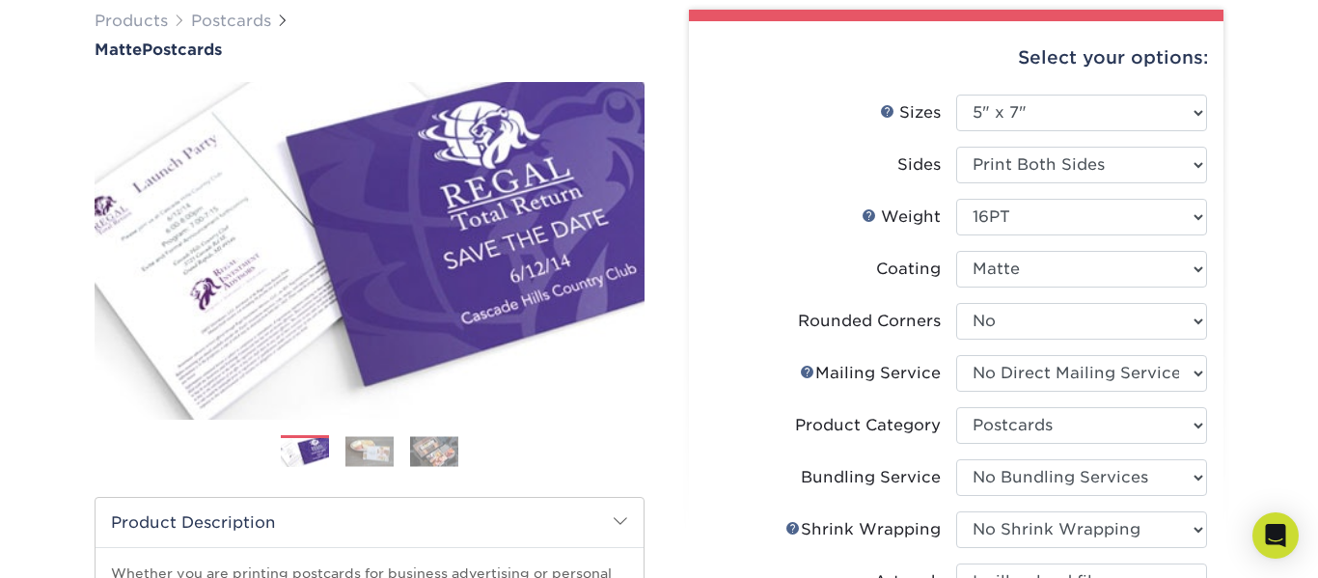  Describe the element at coordinates (131, 20) in the screenshot. I see `a: Products` at that location.